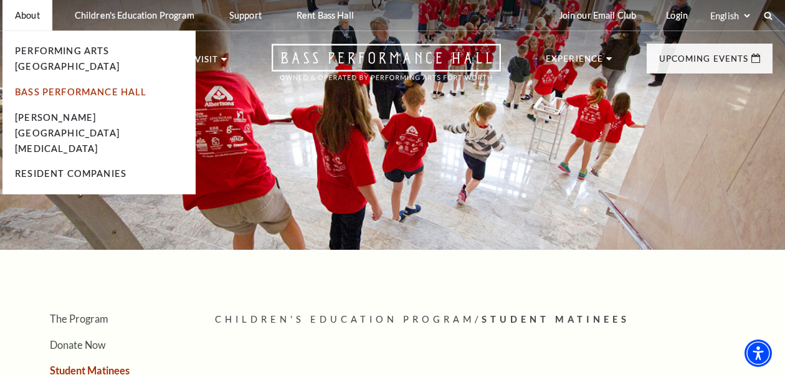 Image resolution: width=785 pixels, height=375 pixels. What do you see at coordinates (730, 16) in the screenshot?
I see `select: Select:` at bounding box center [730, 16].